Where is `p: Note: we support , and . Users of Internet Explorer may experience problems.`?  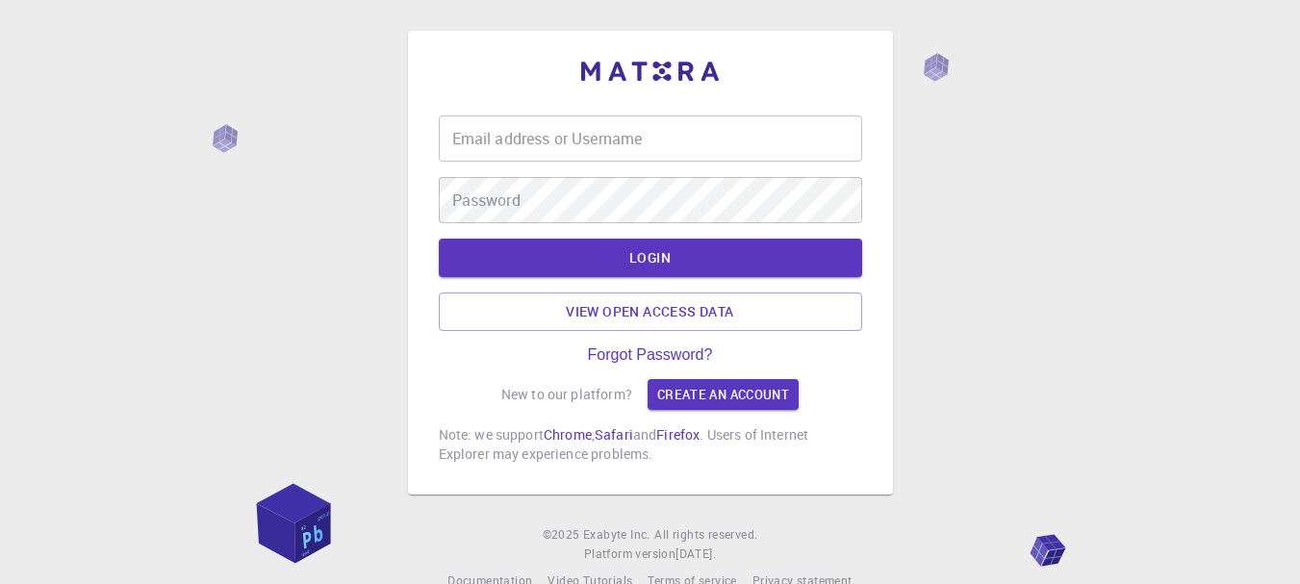
p: Note: we support , and . Users of Internet Explorer may experience problems. is located at coordinates (651, 445).